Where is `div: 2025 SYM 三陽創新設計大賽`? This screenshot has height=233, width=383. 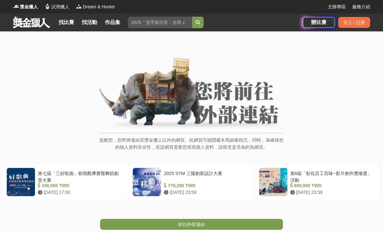 div: 2025 SYM 三陽創新設計大賽 is located at coordinates (206, 176).